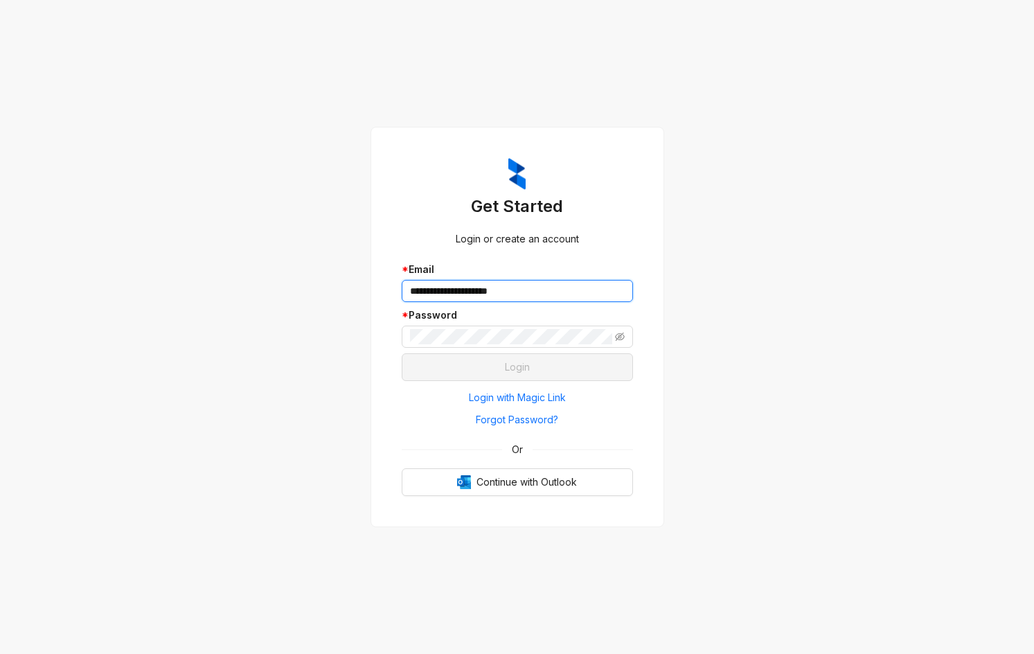 The height and width of the screenshot is (654, 1034). Describe the element at coordinates (517, 315) in the screenshot. I see `div: Password` at that location.